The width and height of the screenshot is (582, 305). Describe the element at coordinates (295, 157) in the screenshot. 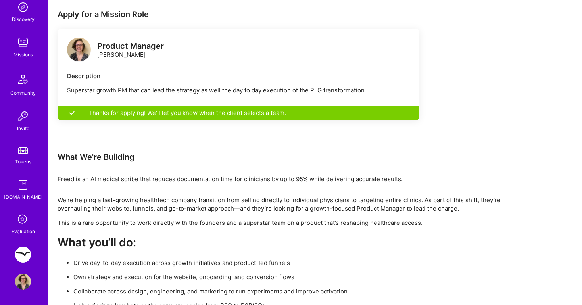

I see `div: What We're Building` at that location.